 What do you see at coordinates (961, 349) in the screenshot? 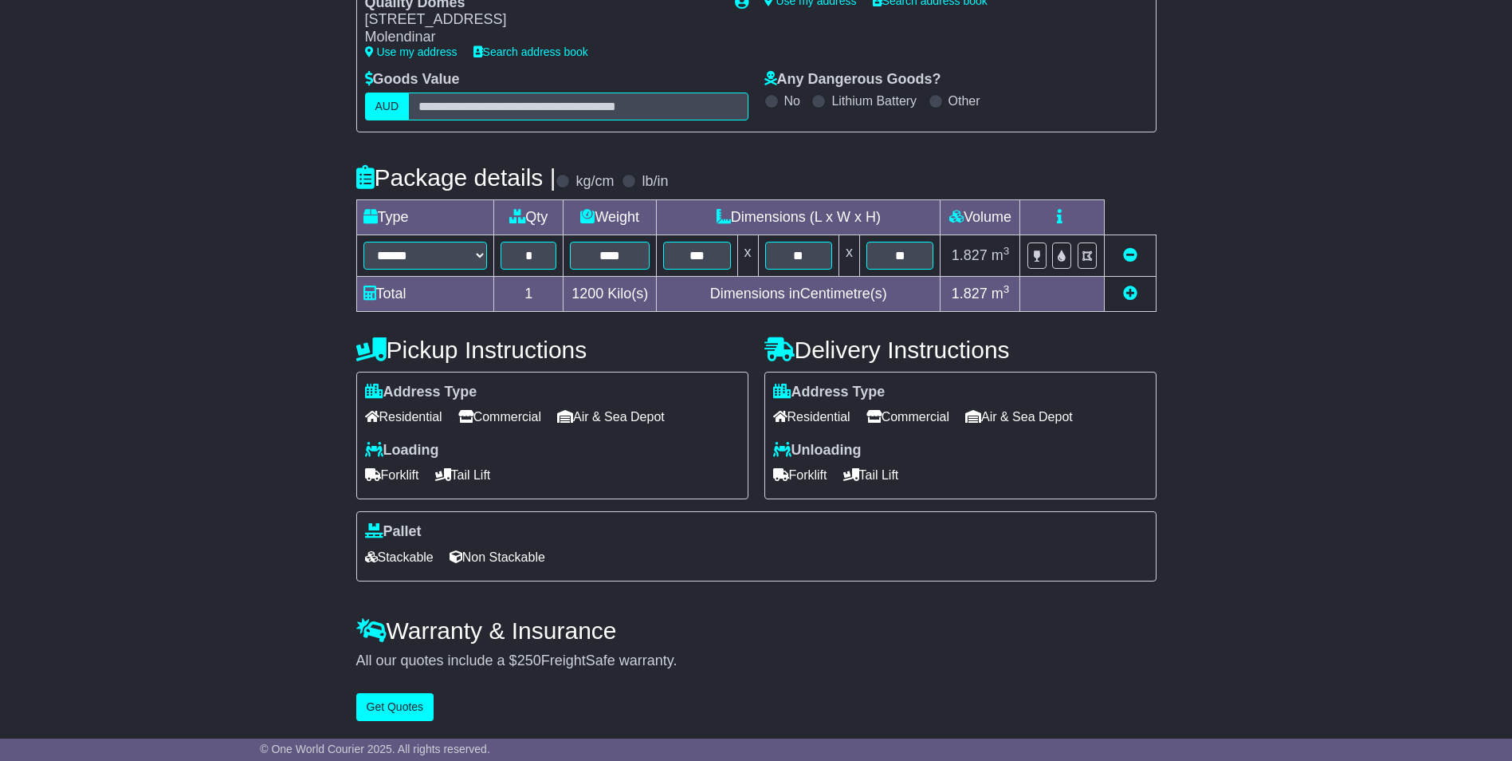
I see `h4: Delivery Instructions` at bounding box center [961, 349].